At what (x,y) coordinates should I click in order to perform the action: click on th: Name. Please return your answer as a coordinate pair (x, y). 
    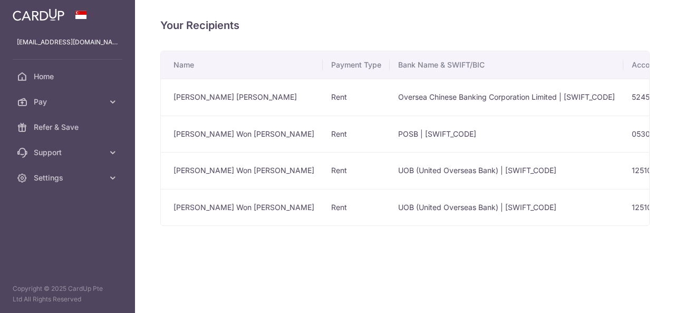
    Looking at the image, I should click on (241, 65).